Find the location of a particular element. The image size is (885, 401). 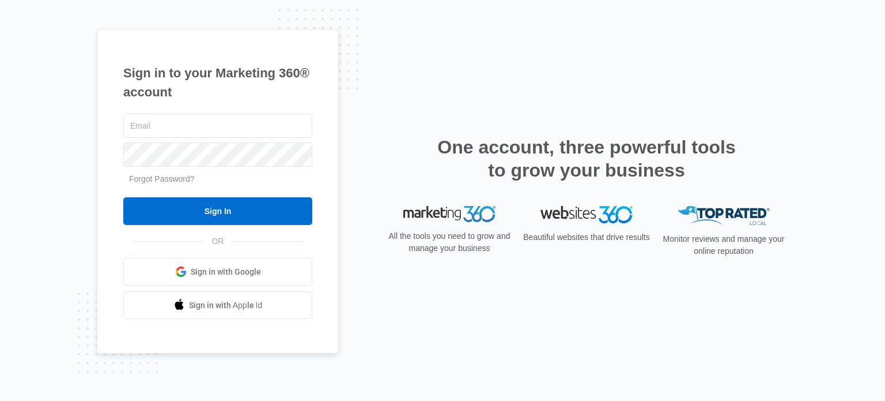

a: Sign in with Apple Id is located at coordinates (218, 305).